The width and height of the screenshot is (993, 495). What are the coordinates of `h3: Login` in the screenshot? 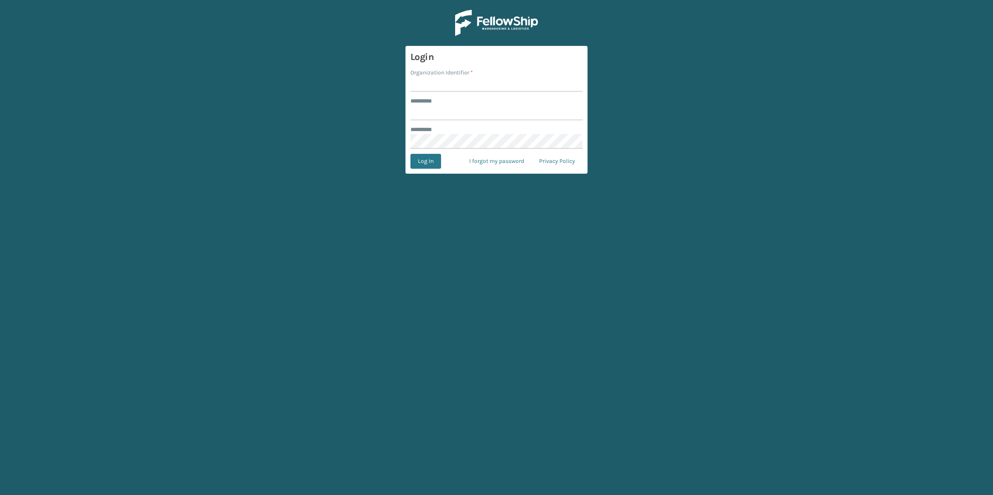 It's located at (497, 57).